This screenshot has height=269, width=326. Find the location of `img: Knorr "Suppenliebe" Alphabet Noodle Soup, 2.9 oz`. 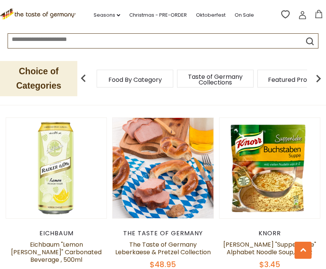

img: Knorr "Suppenliebe" Alphabet Noodle Soup, 2.9 oz is located at coordinates (270, 168).